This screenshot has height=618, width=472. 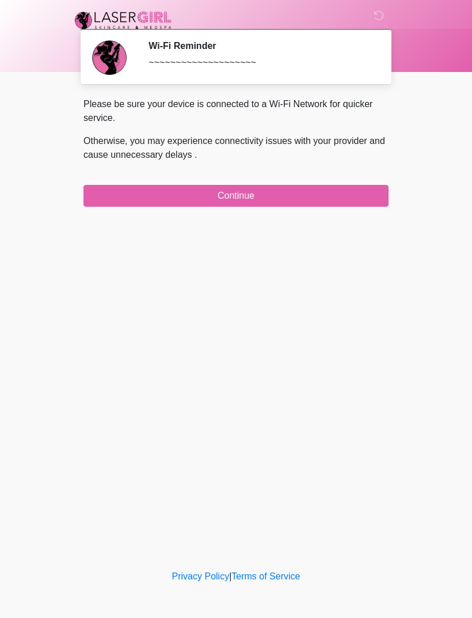 What do you see at coordinates (236, 196) in the screenshot?
I see `button: Continue` at bounding box center [236, 196].